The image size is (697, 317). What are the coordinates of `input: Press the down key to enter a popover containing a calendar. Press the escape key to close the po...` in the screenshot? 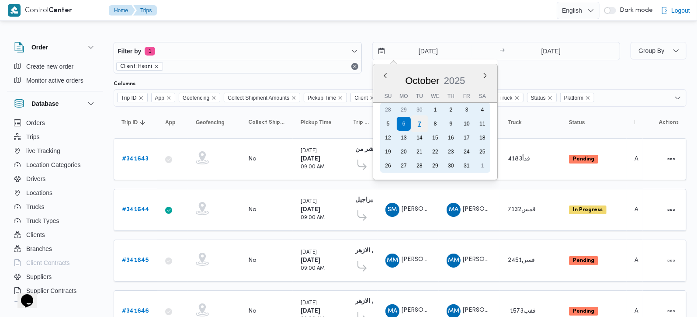 It's located at (422, 51).